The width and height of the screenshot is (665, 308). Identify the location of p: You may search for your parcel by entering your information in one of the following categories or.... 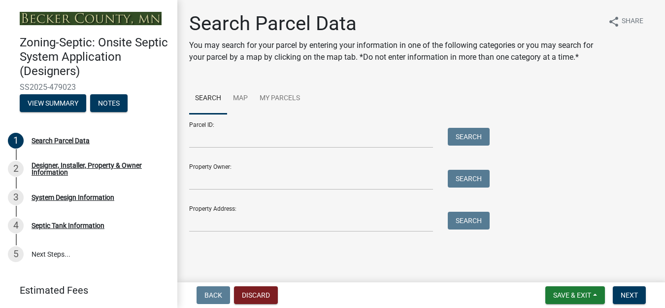
(395, 51).